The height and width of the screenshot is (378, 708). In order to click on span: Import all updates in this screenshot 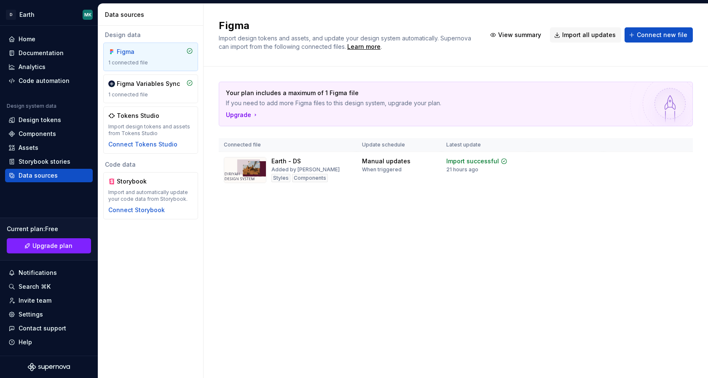, I will do `click(589, 35)`.